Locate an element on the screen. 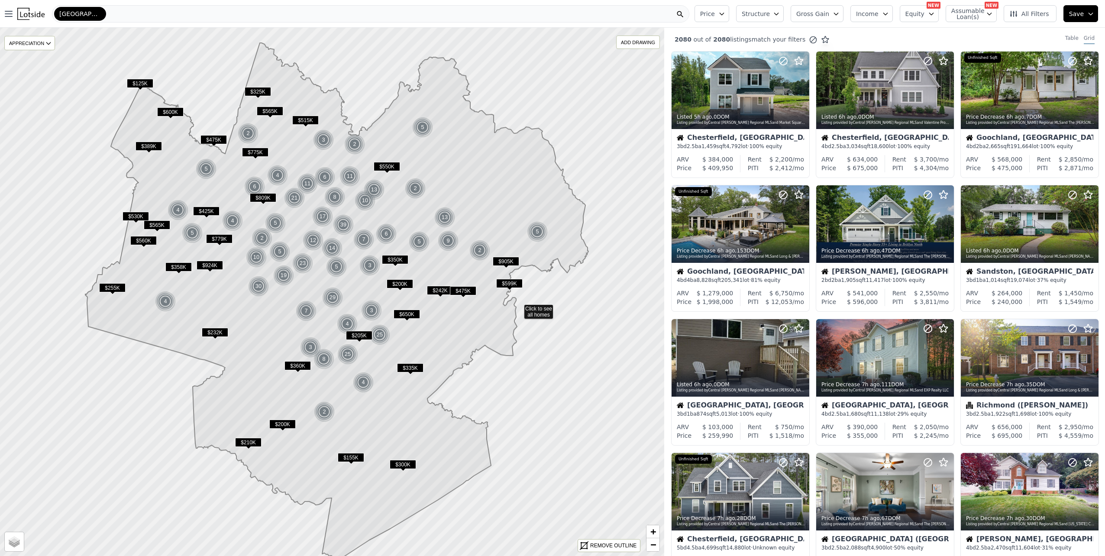  div: Price Decrease , 47 DOM is located at coordinates (886, 251).